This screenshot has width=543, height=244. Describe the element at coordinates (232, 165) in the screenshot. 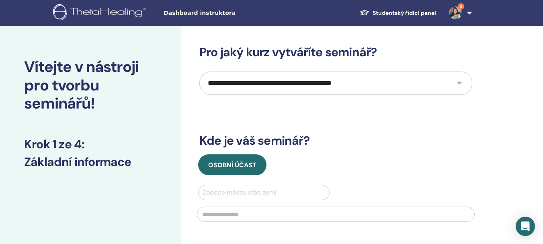

I see `font: Osobní účast` at that location.